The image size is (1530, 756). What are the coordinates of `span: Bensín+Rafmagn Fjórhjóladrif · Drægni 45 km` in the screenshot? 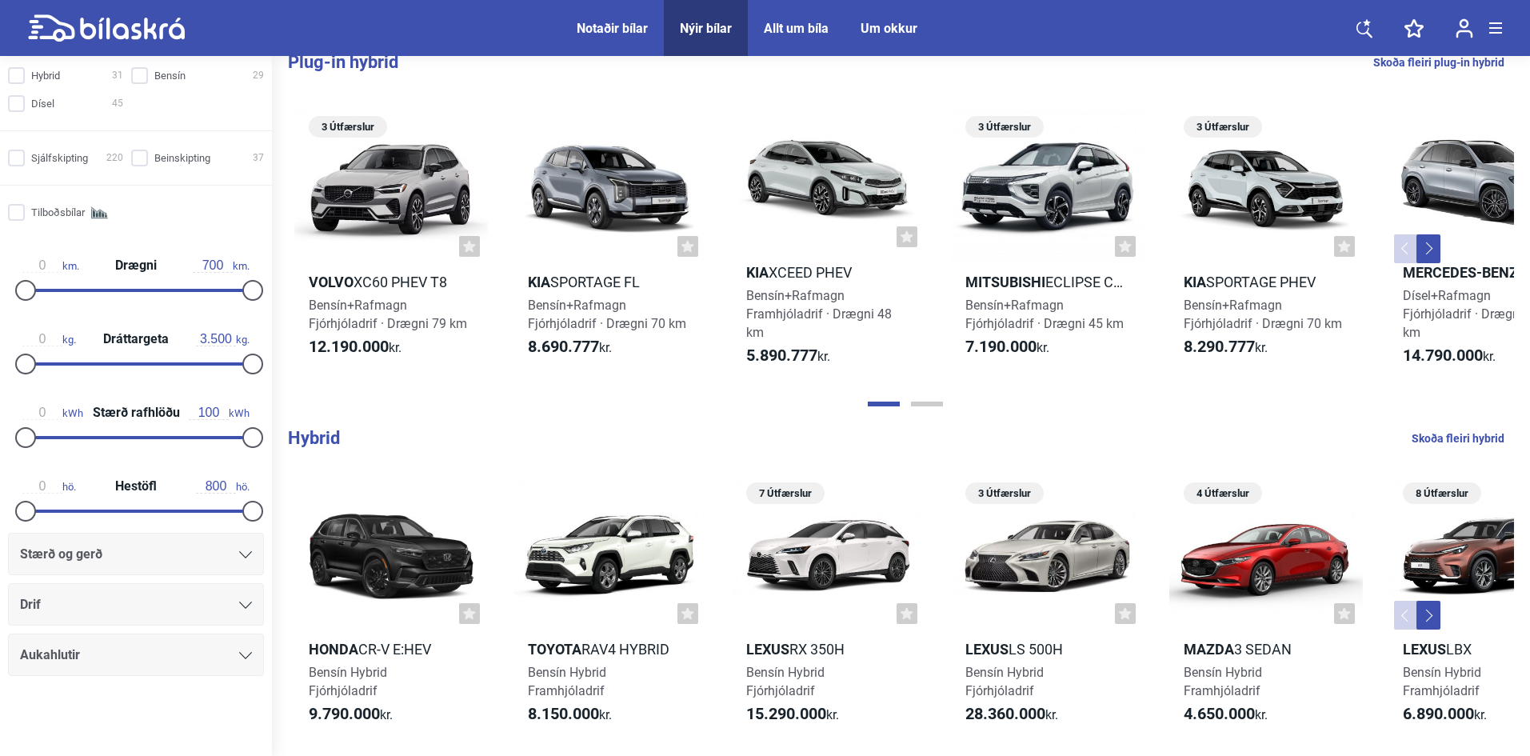 It's located at (1045, 314).